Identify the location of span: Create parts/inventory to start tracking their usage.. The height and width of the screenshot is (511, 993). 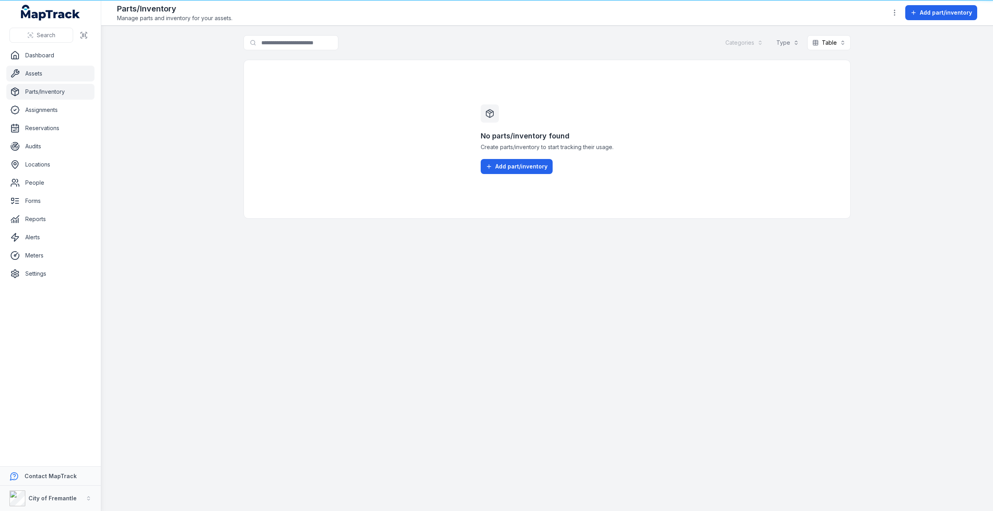
(547, 147).